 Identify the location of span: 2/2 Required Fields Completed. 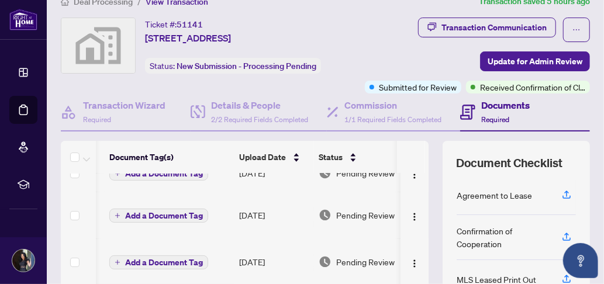
(259, 119).